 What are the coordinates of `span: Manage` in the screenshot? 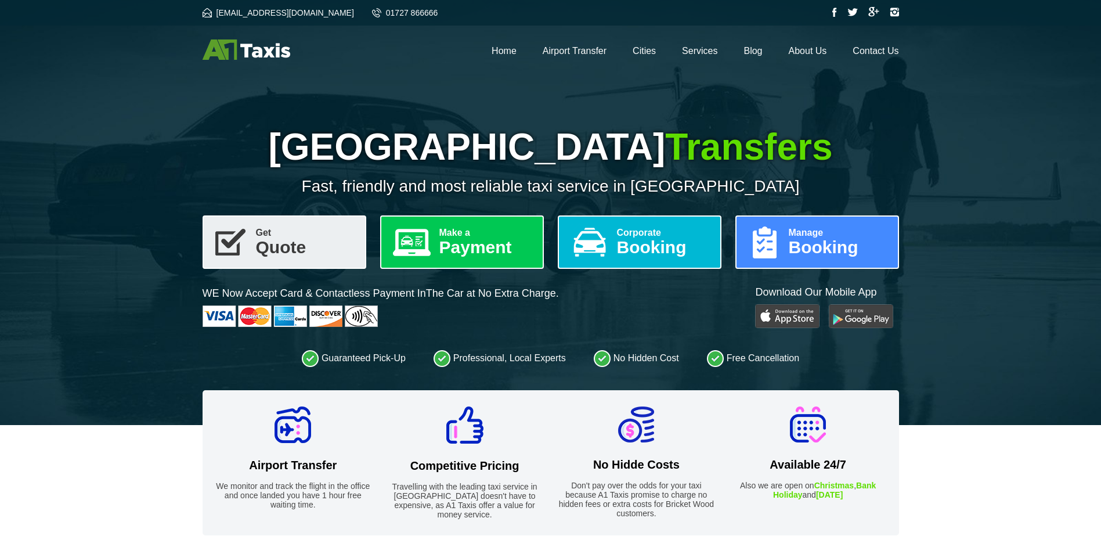 It's located at (839, 233).